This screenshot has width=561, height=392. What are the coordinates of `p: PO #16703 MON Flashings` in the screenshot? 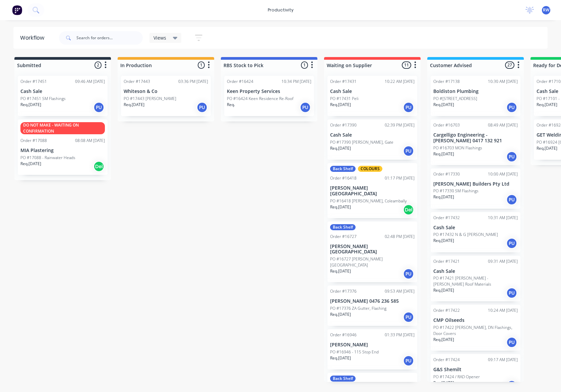 It's located at (458, 148).